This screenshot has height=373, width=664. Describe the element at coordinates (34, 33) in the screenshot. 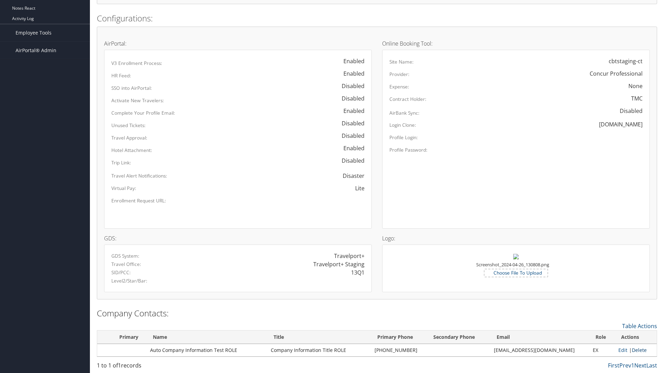

I see `span: Employee Tools` at that location.